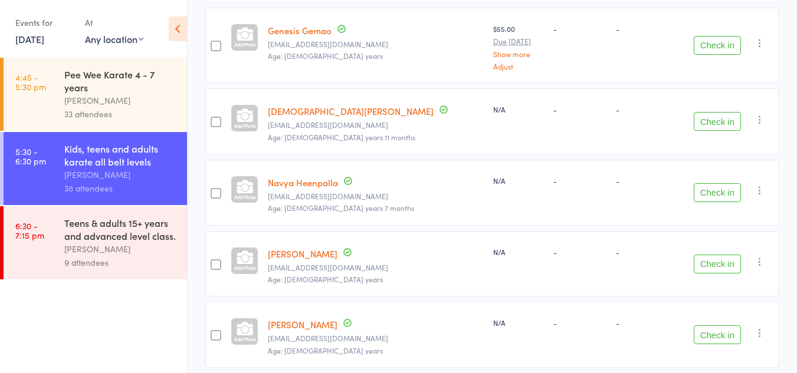  Describe the element at coordinates (120, 229) in the screenshot. I see `div: Teens & adults 15+ years and advanced level class.` at that location.